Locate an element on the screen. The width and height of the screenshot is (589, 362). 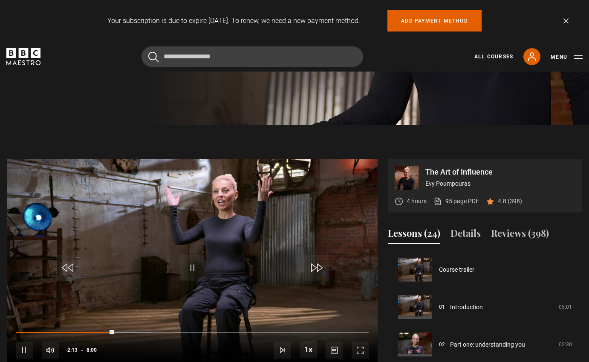
button: Reviews (398) is located at coordinates (520, 235).